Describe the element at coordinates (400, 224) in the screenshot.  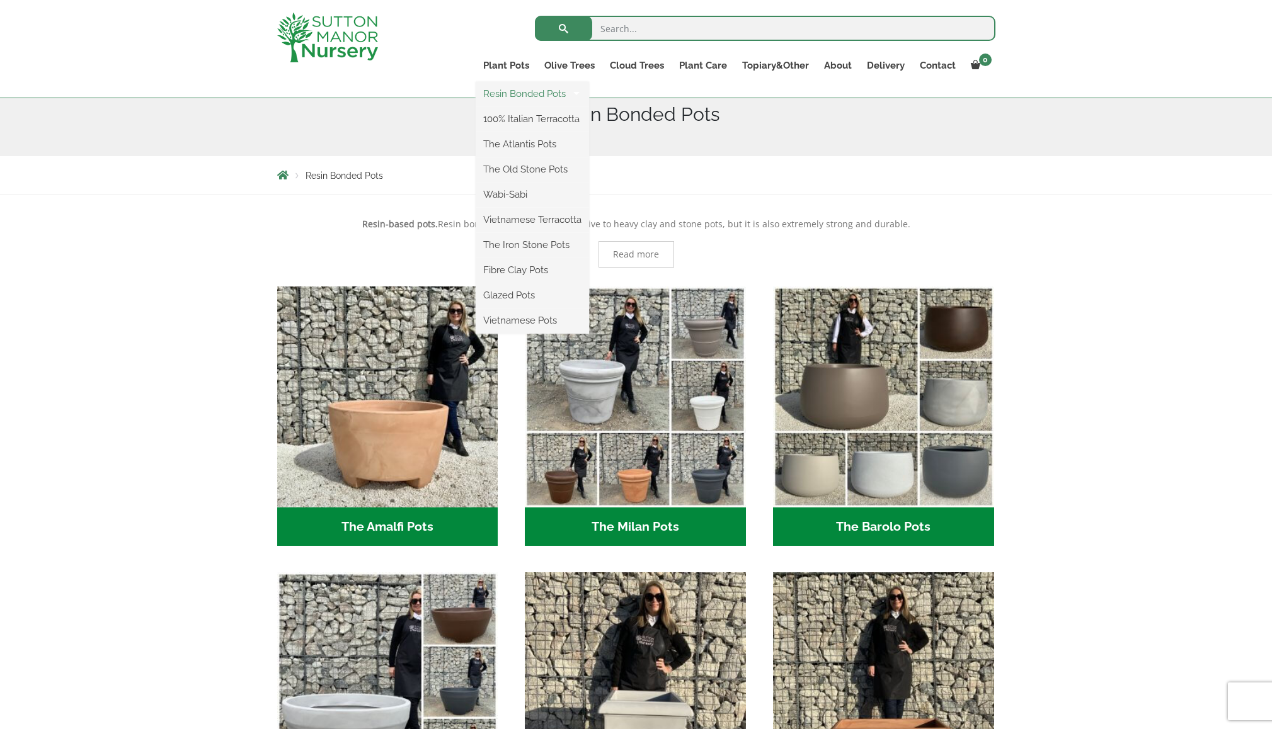
I see `strong: Resin-based pots.` at that location.